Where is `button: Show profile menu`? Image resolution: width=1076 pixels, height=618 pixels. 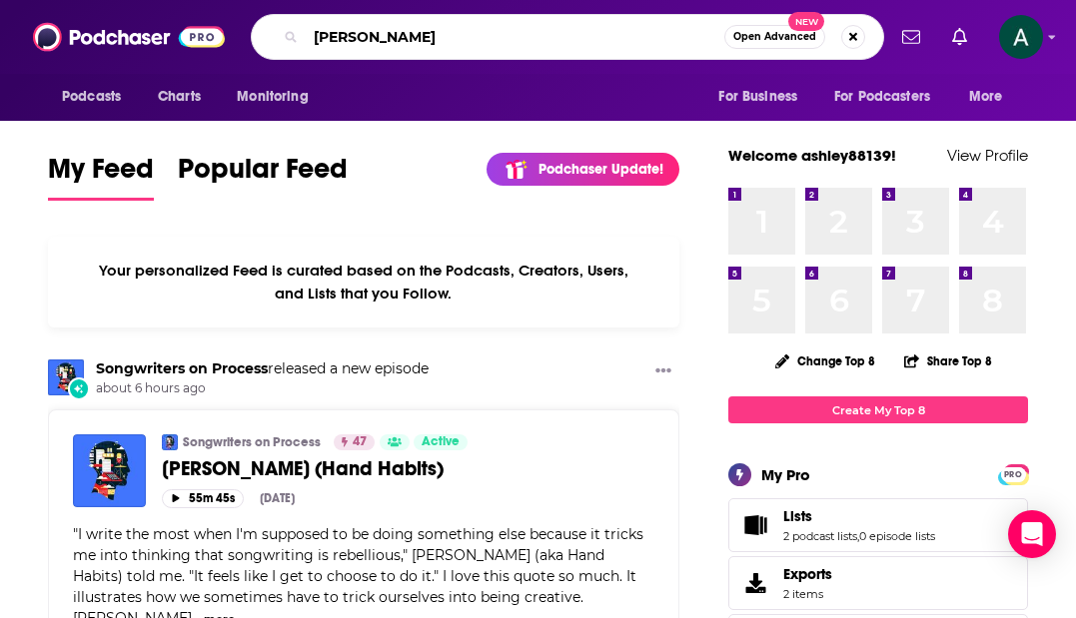
button: Show profile menu is located at coordinates (1021, 37).